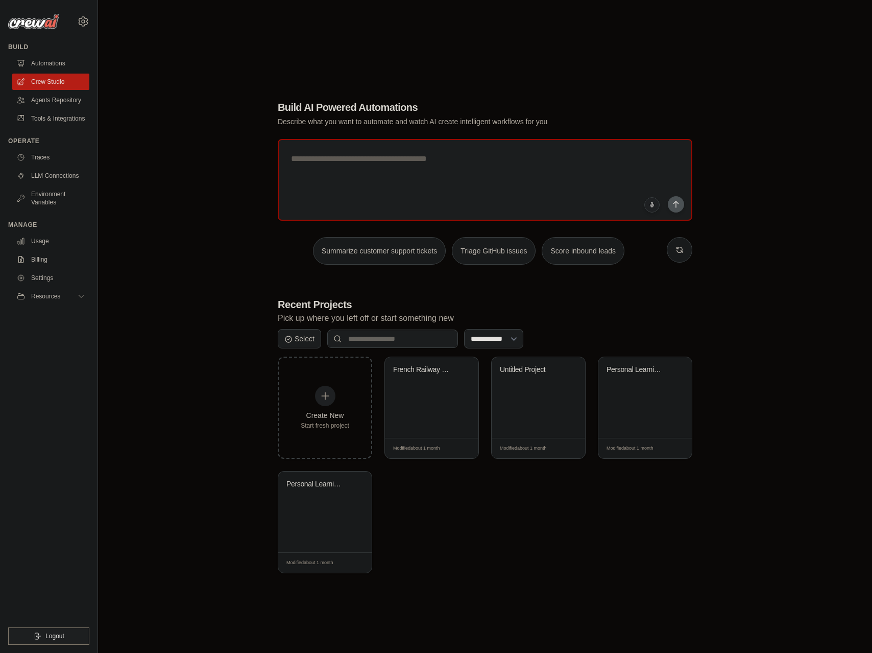 The width and height of the screenshot is (872, 653). What do you see at coordinates (45, 296) in the screenshot?
I see `span: Resources` at bounding box center [45, 296].